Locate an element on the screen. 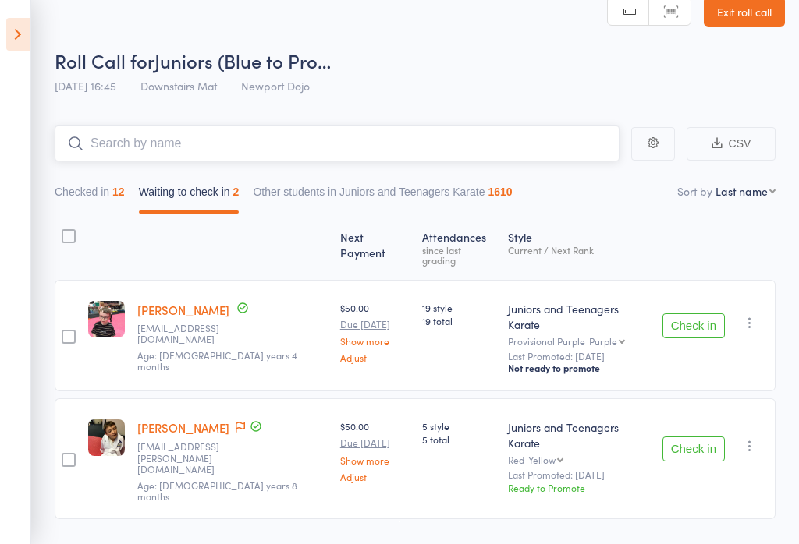 This screenshot has width=799, height=544. span: Downstairs Mat is located at coordinates (179, 86).